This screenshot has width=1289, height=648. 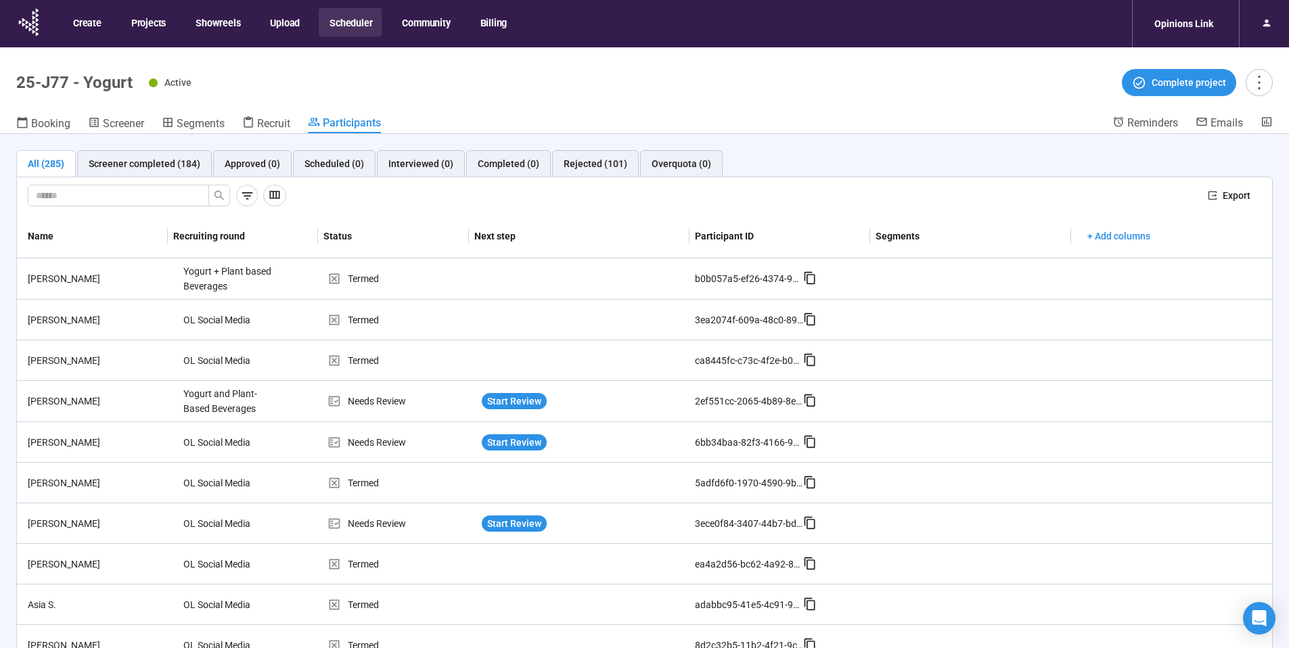 What do you see at coordinates (1212, 196) in the screenshot?
I see `span: export` at bounding box center [1212, 196].